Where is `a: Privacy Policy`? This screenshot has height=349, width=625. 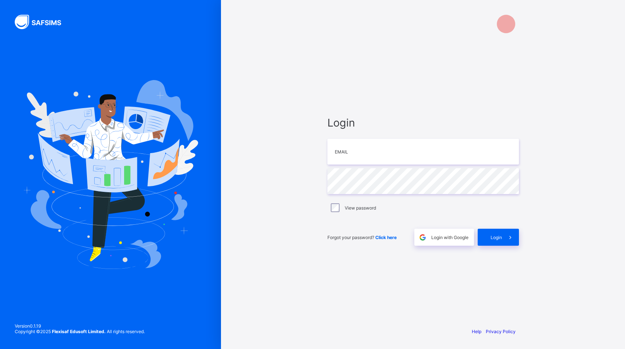
a: Privacy Policy is located at coordinates (501, 331).